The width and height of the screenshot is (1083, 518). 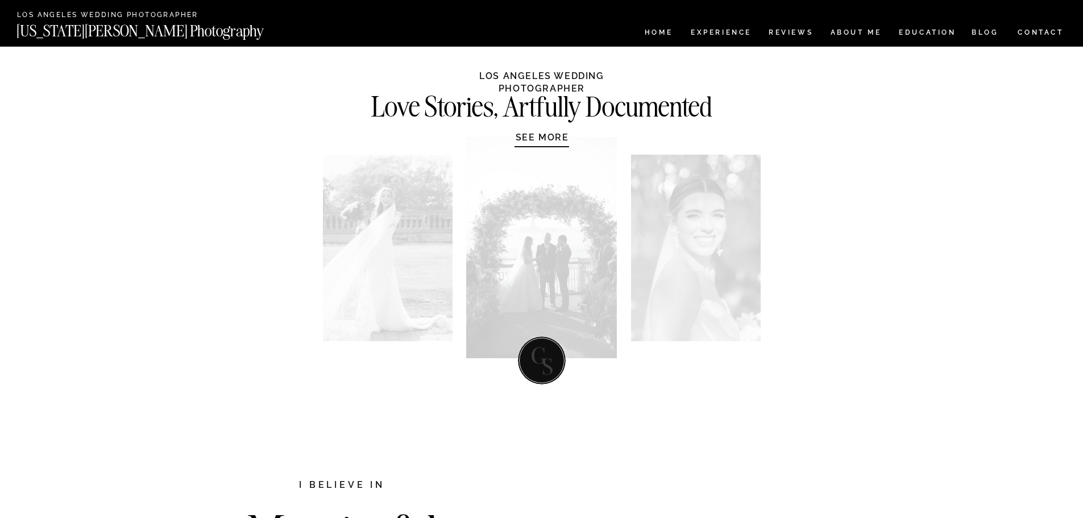 I want to click on h2: I believe in, so click(x=342, y=486).